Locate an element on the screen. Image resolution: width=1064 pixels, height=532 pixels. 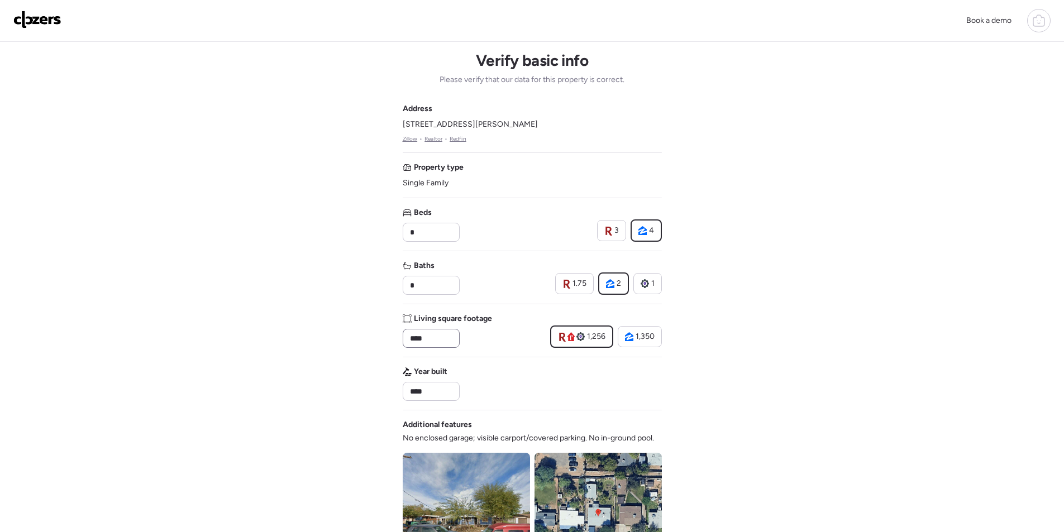
span: Please verify that our data for this property is correct. is located at coordinates (532, 80).